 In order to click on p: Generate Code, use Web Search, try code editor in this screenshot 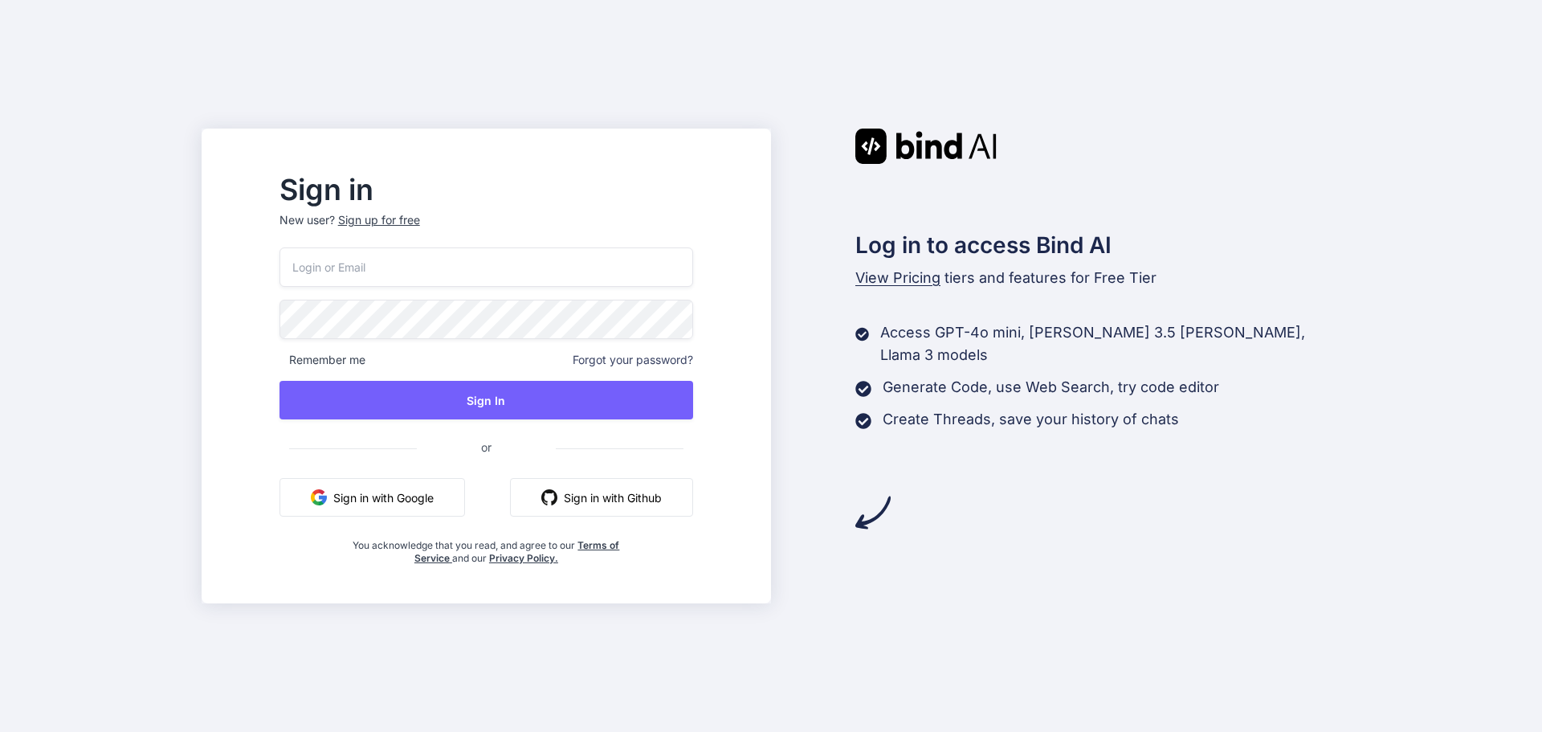, I will do `click(1051, 387)`.